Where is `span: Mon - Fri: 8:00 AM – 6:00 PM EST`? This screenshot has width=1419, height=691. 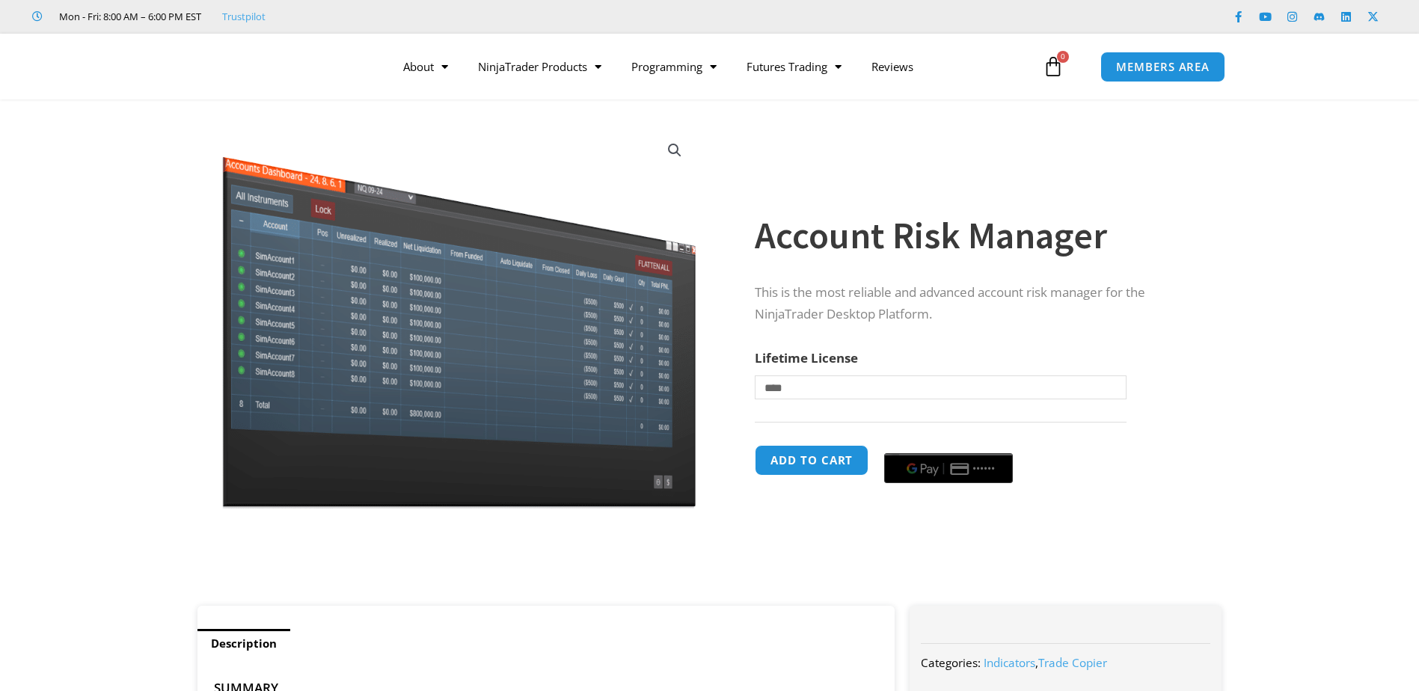 span: Mon - Fri: 8:00 AM – 6:00 PM EST is located at coordinates (128, 16).